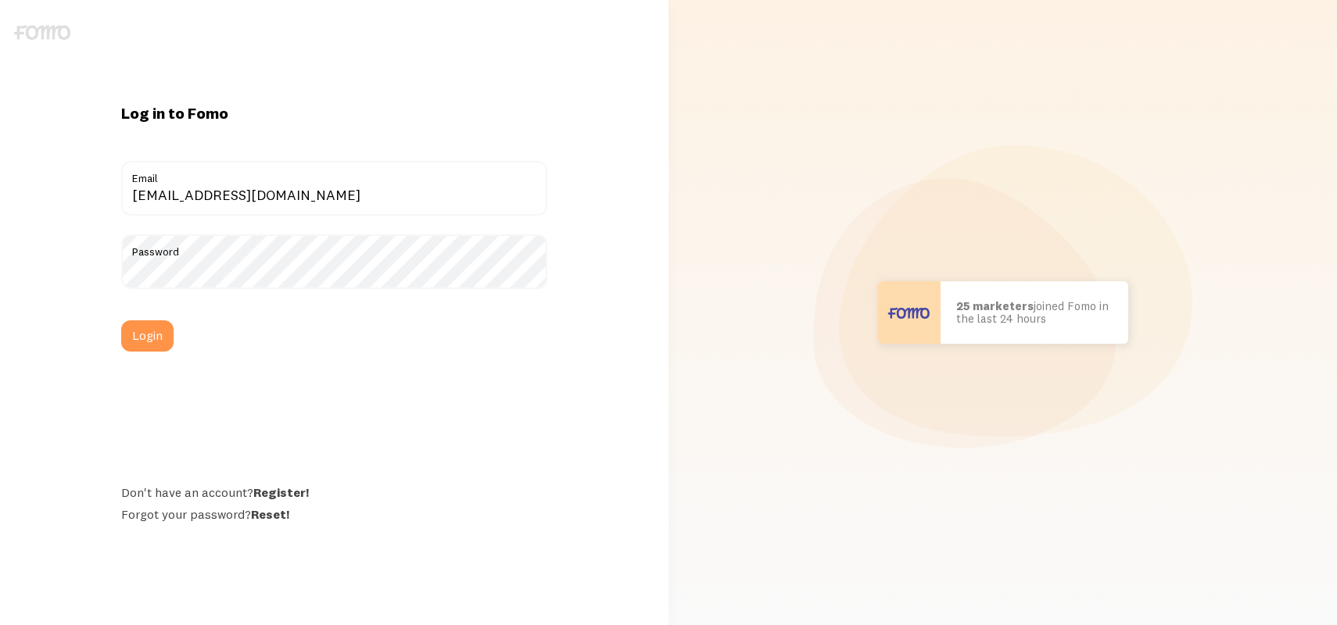 The height and width of the screenshot is (625, 1337). Describe the element at coordinates (42, 32) in the screenshot. I see `img: fomo-logo-gray-b99e0e8ada9f9040e2984d0d95b3b12da0074ffd48d1e5cb62ac37fc77b0b268.svg` at that location.